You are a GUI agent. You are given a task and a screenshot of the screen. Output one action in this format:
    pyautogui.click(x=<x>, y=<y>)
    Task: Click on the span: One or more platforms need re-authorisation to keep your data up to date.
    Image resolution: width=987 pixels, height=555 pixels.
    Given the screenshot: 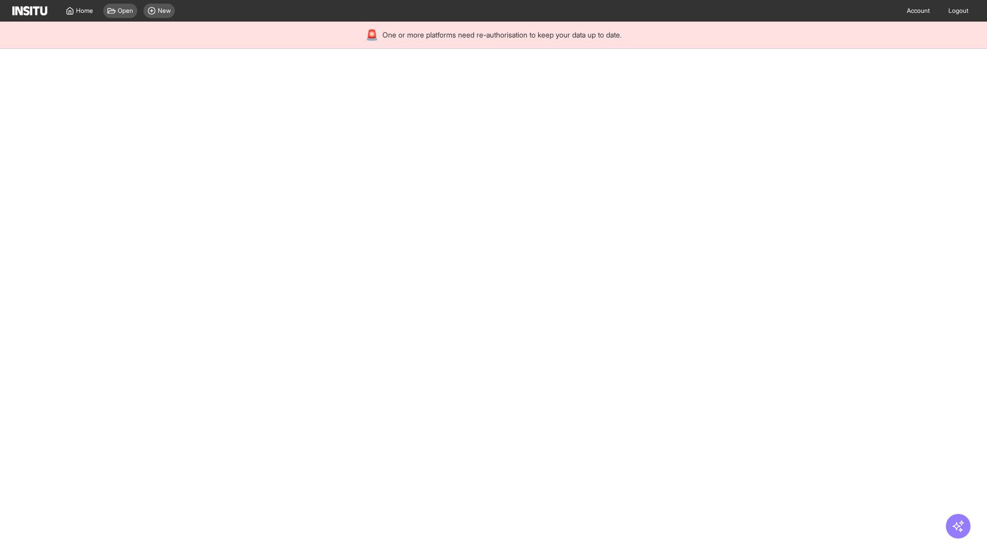 What is the action you would take?
    pyautogui.click(x=502, y=35)
    